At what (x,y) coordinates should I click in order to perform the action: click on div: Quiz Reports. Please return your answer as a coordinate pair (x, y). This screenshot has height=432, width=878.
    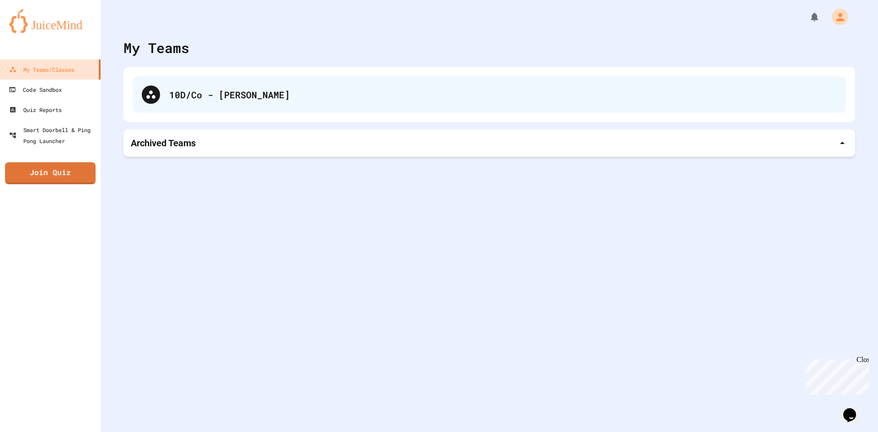
    Looking at the image, I should click on (35, 110).